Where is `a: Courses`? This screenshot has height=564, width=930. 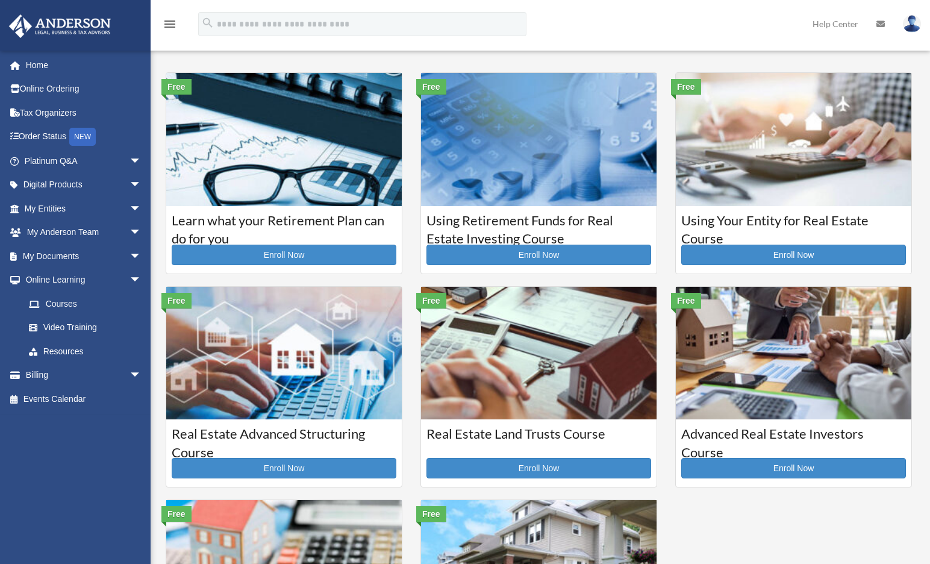
a: Courses is located at coordinates (85, 304).